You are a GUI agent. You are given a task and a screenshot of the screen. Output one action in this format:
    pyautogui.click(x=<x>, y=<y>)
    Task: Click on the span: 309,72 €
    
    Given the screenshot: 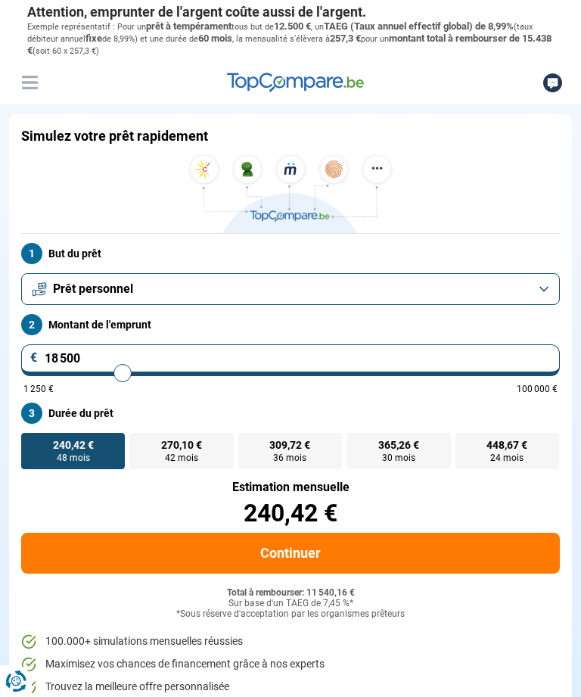 What is the action you would take?
    pyautogui.click(x=290, y=445)
    